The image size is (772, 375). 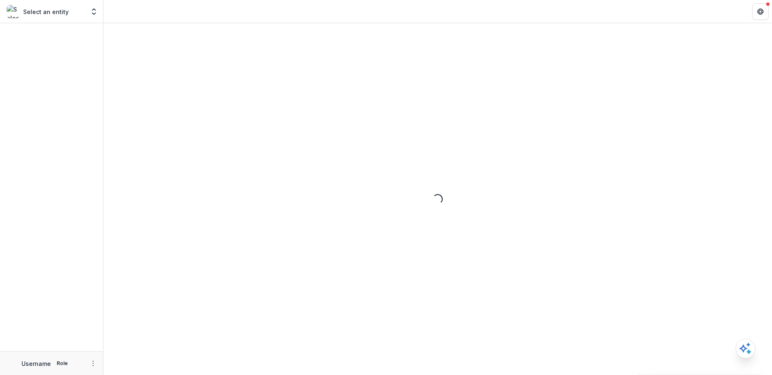 I want to click on button: More, so click(x=93, y=363).